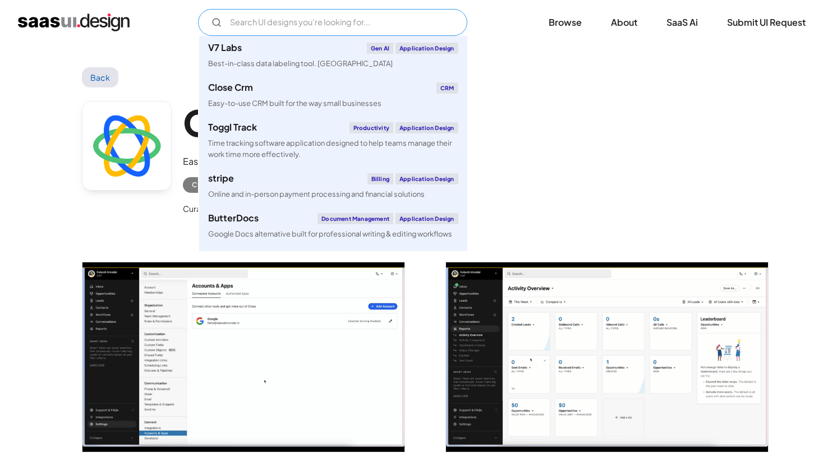  What do you see at coordinates (221, 178) in the screenshot?
I see `div: stripe` at bounding box center [221, 178].